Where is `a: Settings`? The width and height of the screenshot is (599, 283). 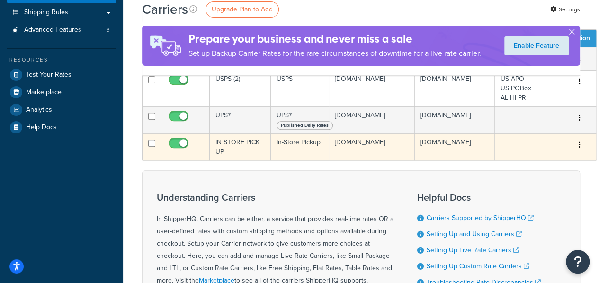
a: Settings is located at coordinates (564, 9).